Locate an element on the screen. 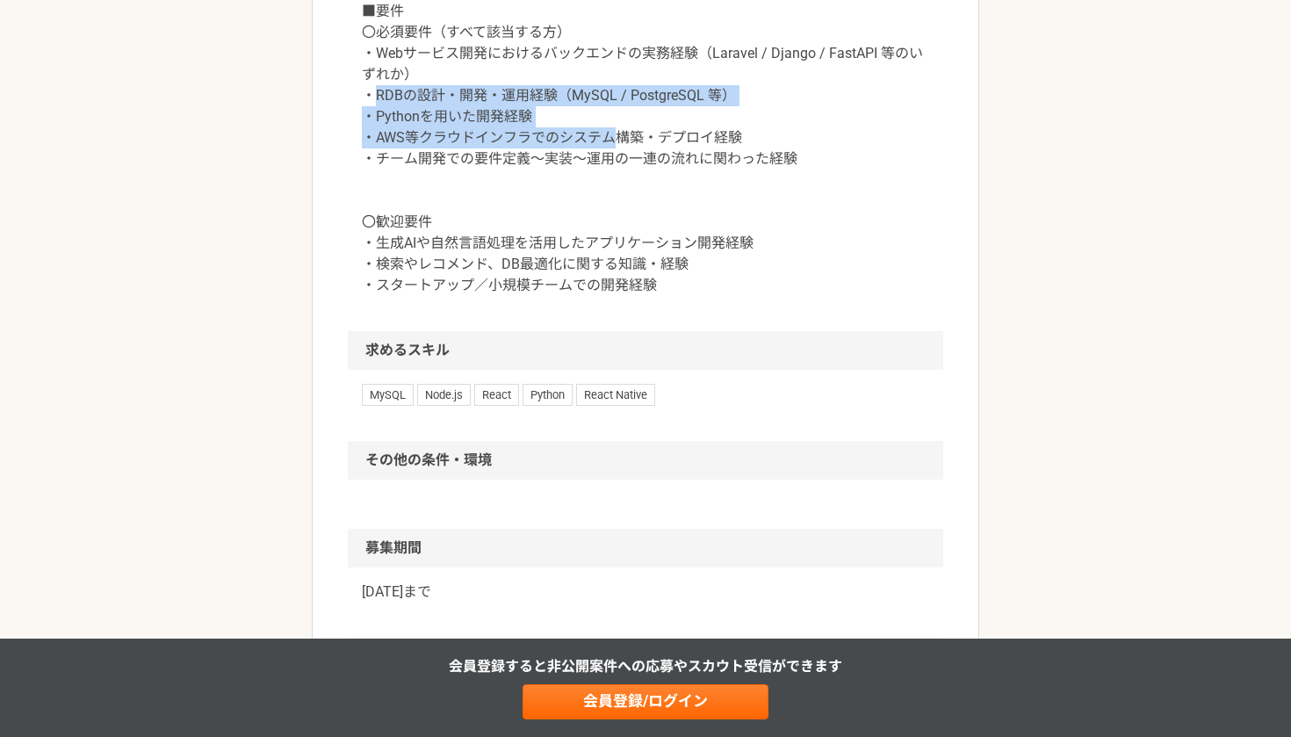 The width and height of the screenshot is (1291, 737). h2: 募集期間 is located at coordinates (646, 548).